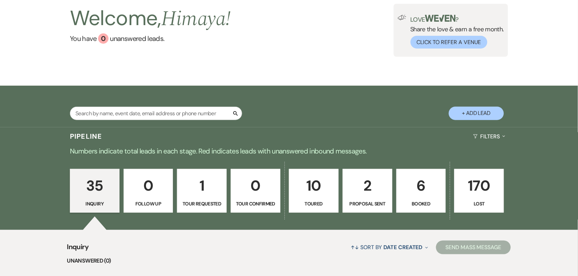  I want to click on span: Himaya !, so click(196, 19).